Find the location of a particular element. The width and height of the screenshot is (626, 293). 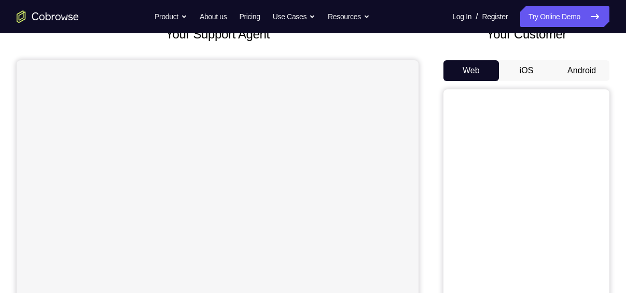

button: Web is located at coordinates (471, 71).